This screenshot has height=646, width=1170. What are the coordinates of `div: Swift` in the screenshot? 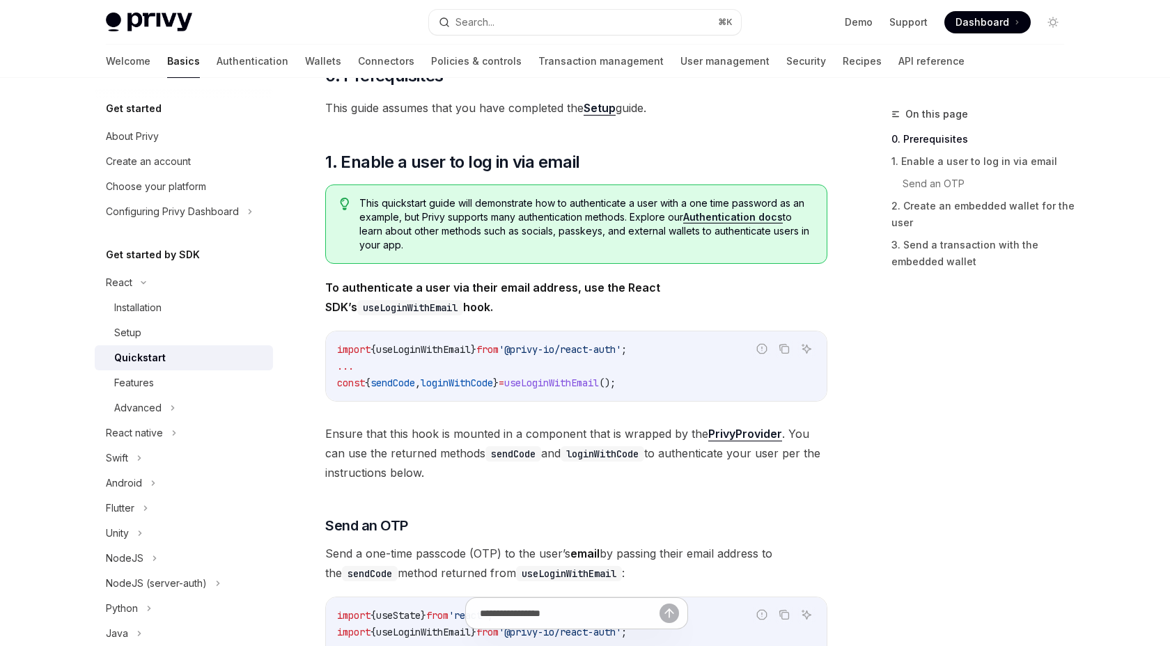 It's located at (117, 458).